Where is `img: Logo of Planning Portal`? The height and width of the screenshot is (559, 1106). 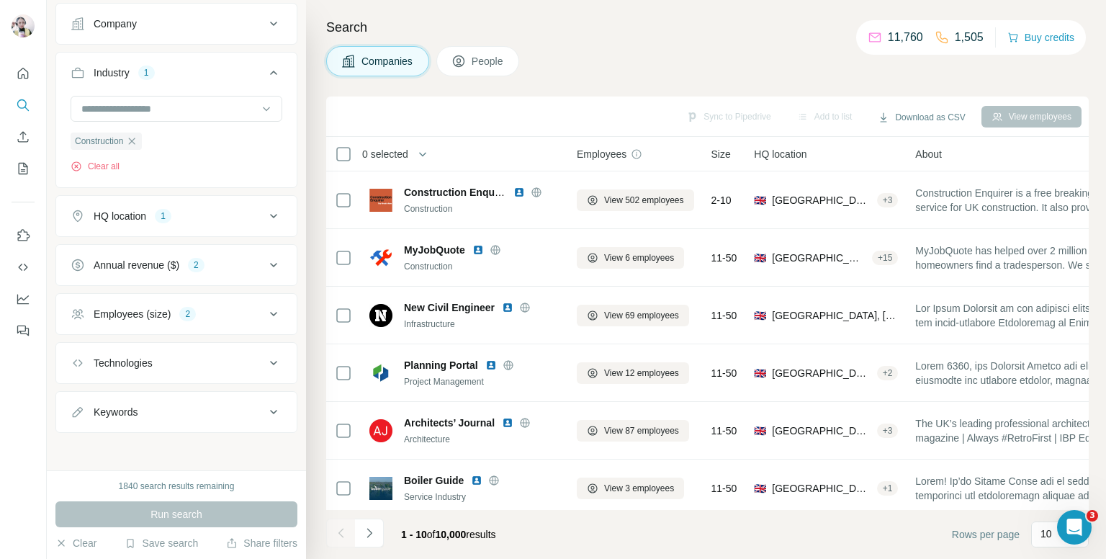
img: Logo of Planning Portal is located at coordinates (381, 373).